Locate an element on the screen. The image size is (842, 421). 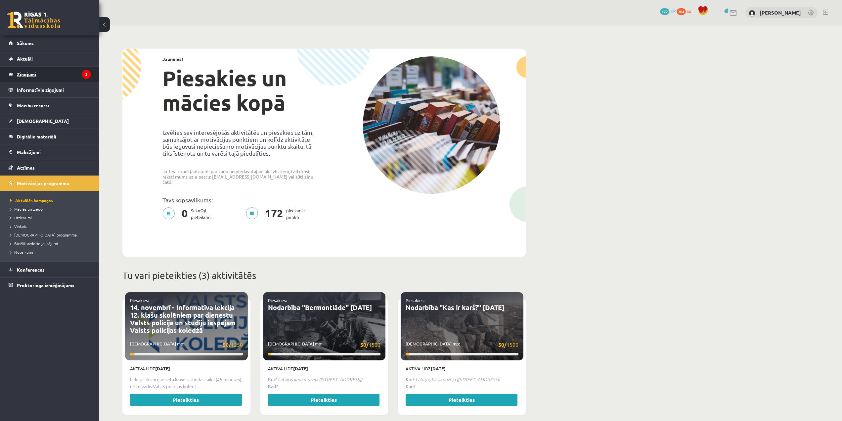
span: Konferences is located at coordinates (31, 269).